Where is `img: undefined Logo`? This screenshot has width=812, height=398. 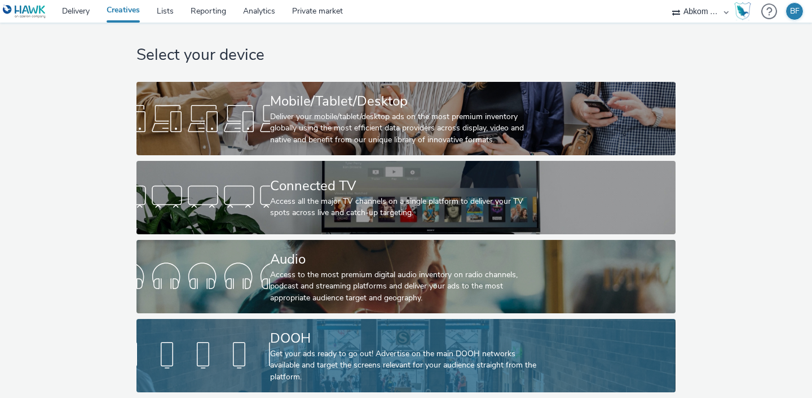
img: undefined Logo is located at coordinates (24, 11).